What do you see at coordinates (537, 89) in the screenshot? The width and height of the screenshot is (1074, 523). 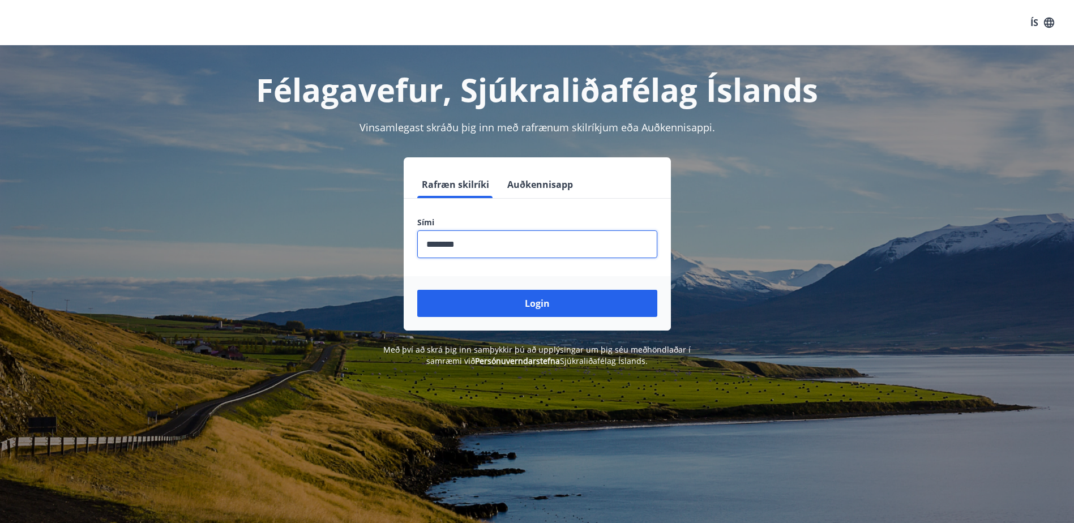 I see `h1: Félagavefur, Sjúkraliðafélag Íslands` at bounding box center [537, 89].